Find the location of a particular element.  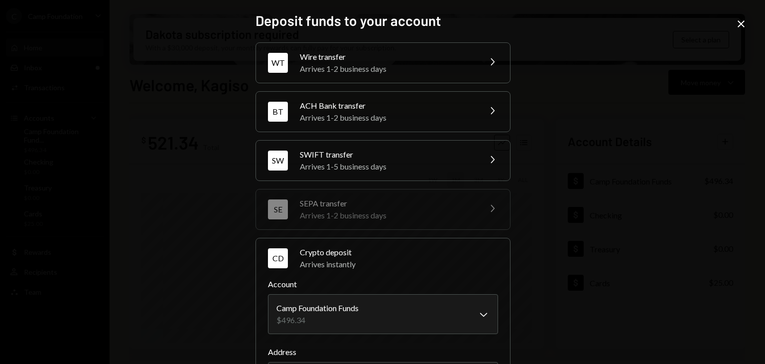

div: Crypto deposit is located at coordinates (399, 252).